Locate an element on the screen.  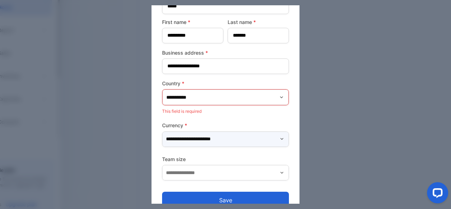
p: This field is required is located at coordinates (225, 111).